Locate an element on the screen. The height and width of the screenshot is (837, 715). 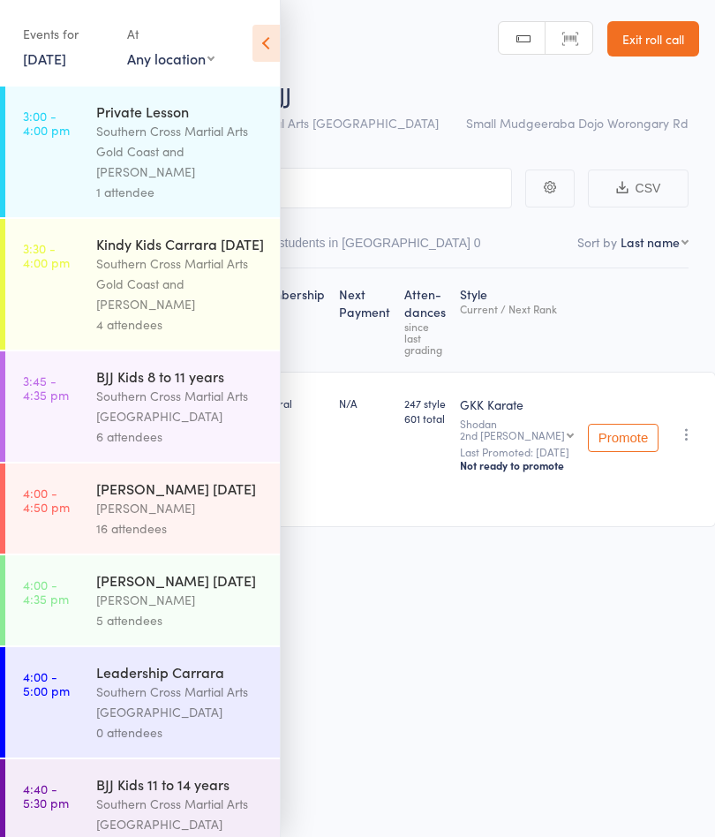
time: 4:00 - 5:00 pm is located at coordinates (46, 683).